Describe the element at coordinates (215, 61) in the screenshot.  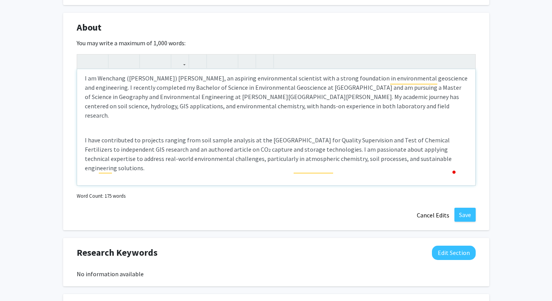
I see `button: Unordered list` at that location.